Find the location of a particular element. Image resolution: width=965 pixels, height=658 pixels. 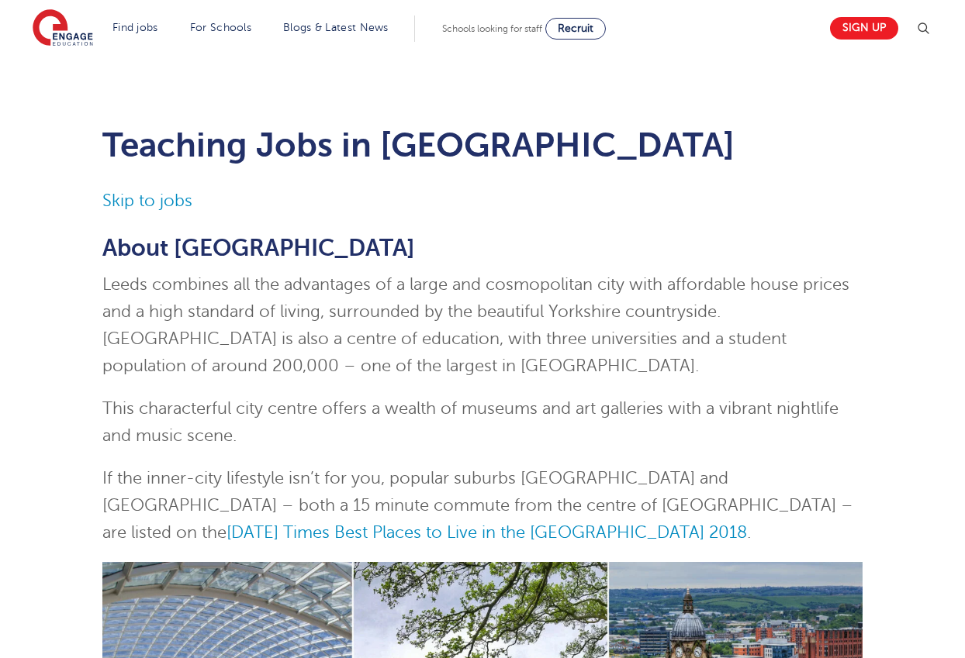

a: For Schools is located at coordinates (220, 27).